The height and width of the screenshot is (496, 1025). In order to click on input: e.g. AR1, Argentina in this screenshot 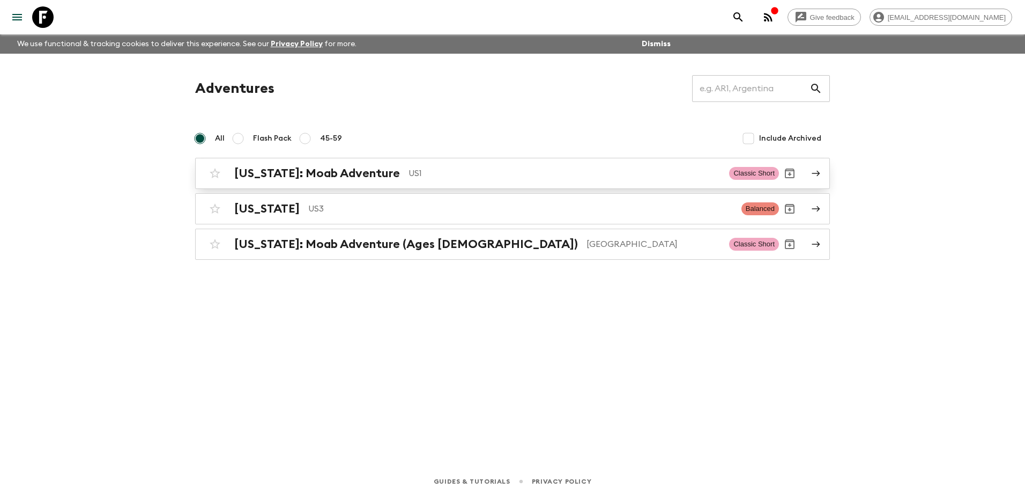, I will do `click(751, 88)`.